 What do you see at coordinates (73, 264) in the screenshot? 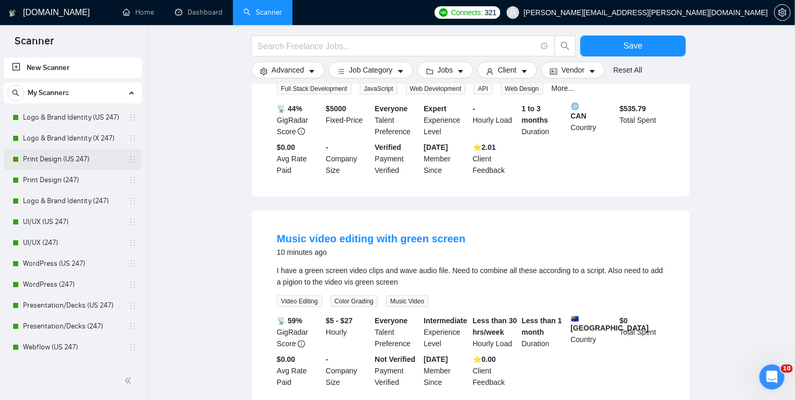
I see `a: WordPress (US 247)` at bounding box center [73, 264].